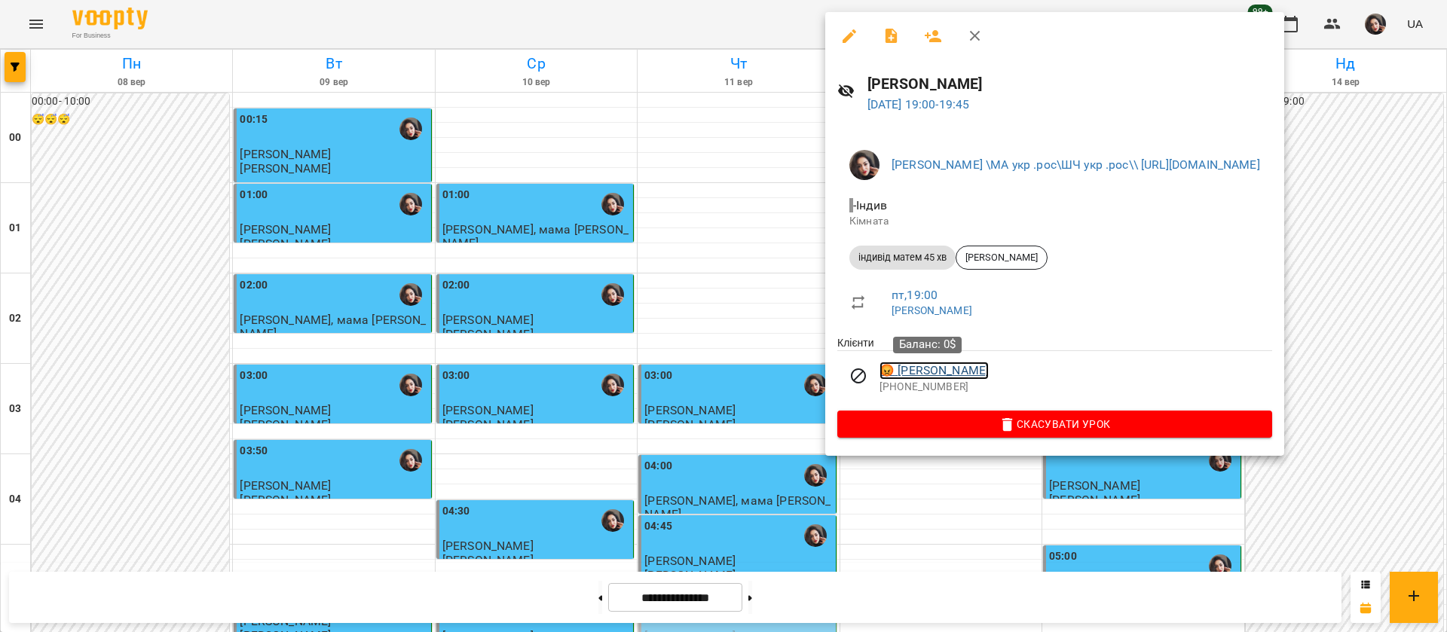  I want to click on span: Баланс: 0$, so click(927, 344).